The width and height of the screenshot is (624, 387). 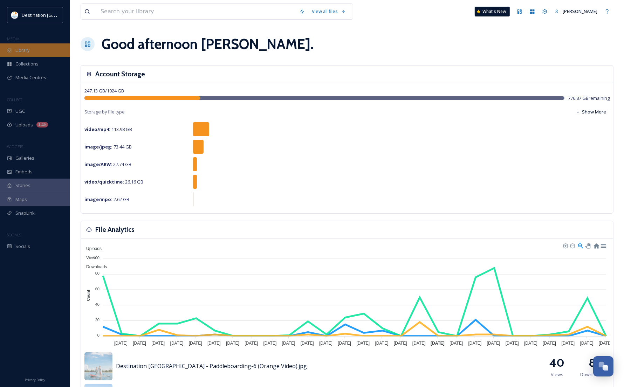 I want to click on div: View all files, so click(x=329, y=11).